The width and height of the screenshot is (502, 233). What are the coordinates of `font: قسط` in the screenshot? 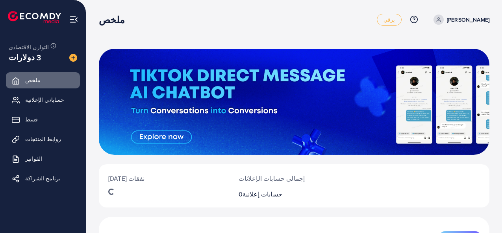 It's located at (31, 120).